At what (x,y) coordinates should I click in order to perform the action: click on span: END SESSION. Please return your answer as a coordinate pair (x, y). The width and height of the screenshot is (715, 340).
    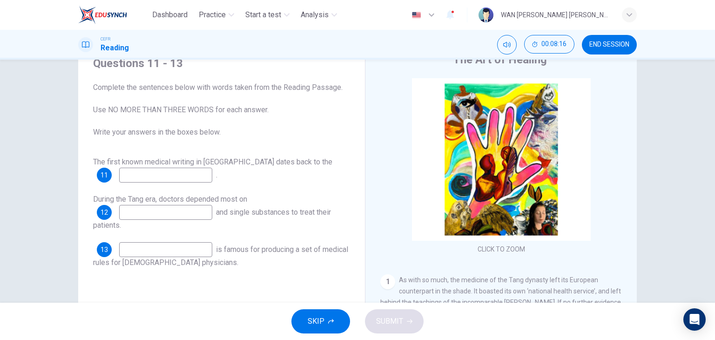
    Looking at the image, I should click on (609, 45).